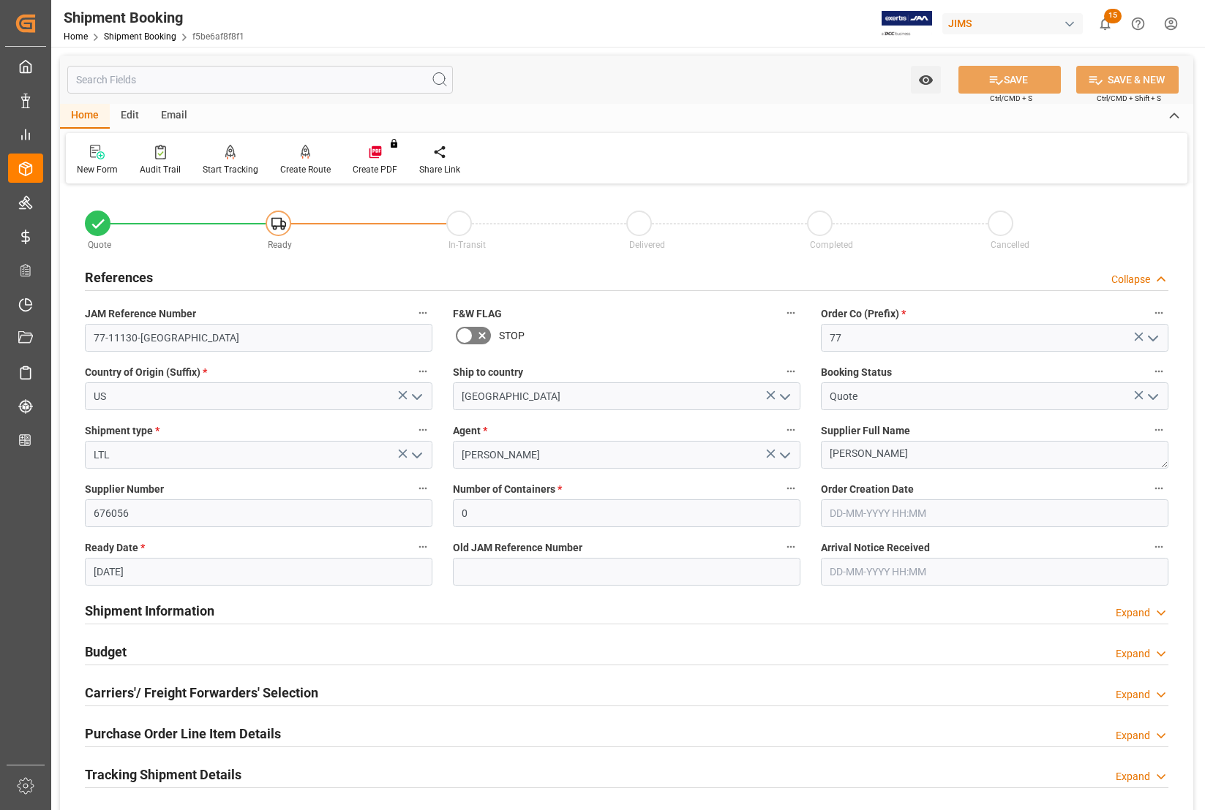 This screenshot has width=1205, height=810. I want to click on div: Create Route, so click(305, 170).